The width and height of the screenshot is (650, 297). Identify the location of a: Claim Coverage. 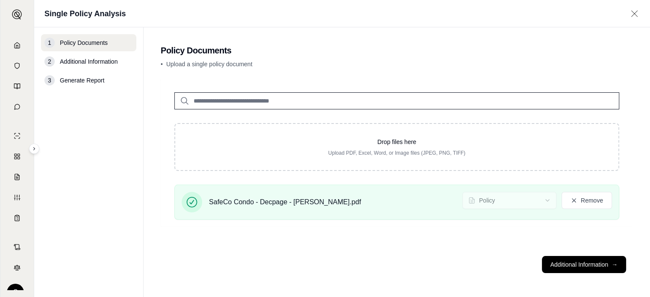
(17, 177).